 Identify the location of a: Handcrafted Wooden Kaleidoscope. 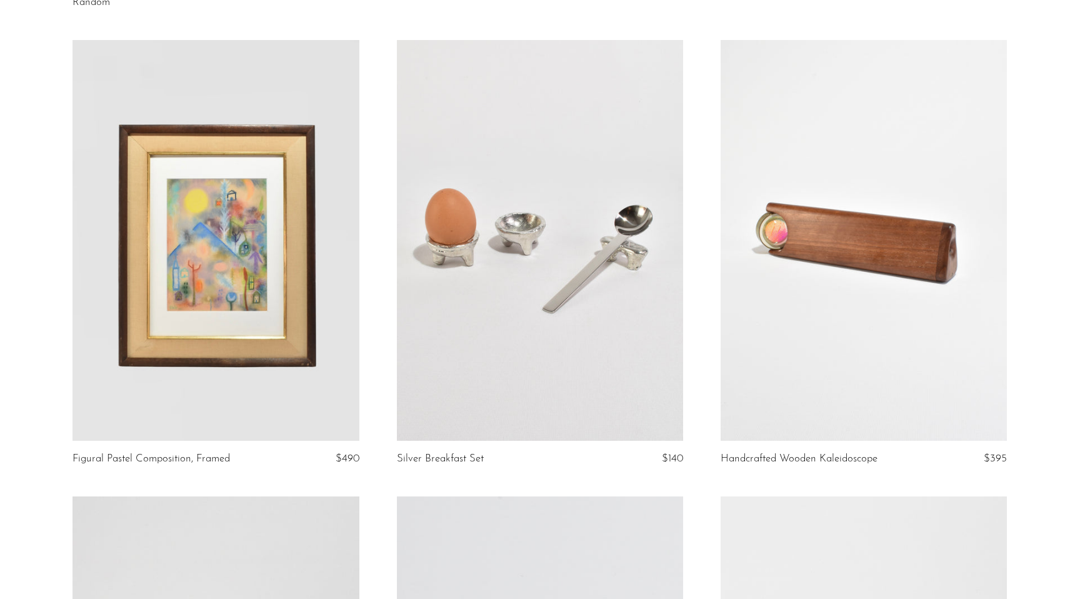
(799, 459).